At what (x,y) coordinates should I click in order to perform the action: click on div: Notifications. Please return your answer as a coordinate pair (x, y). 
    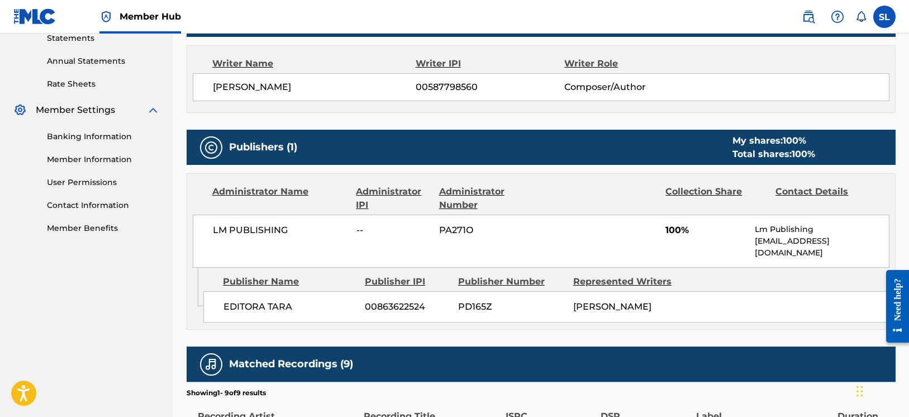
    Looking at the image, I should click on (861, 17).